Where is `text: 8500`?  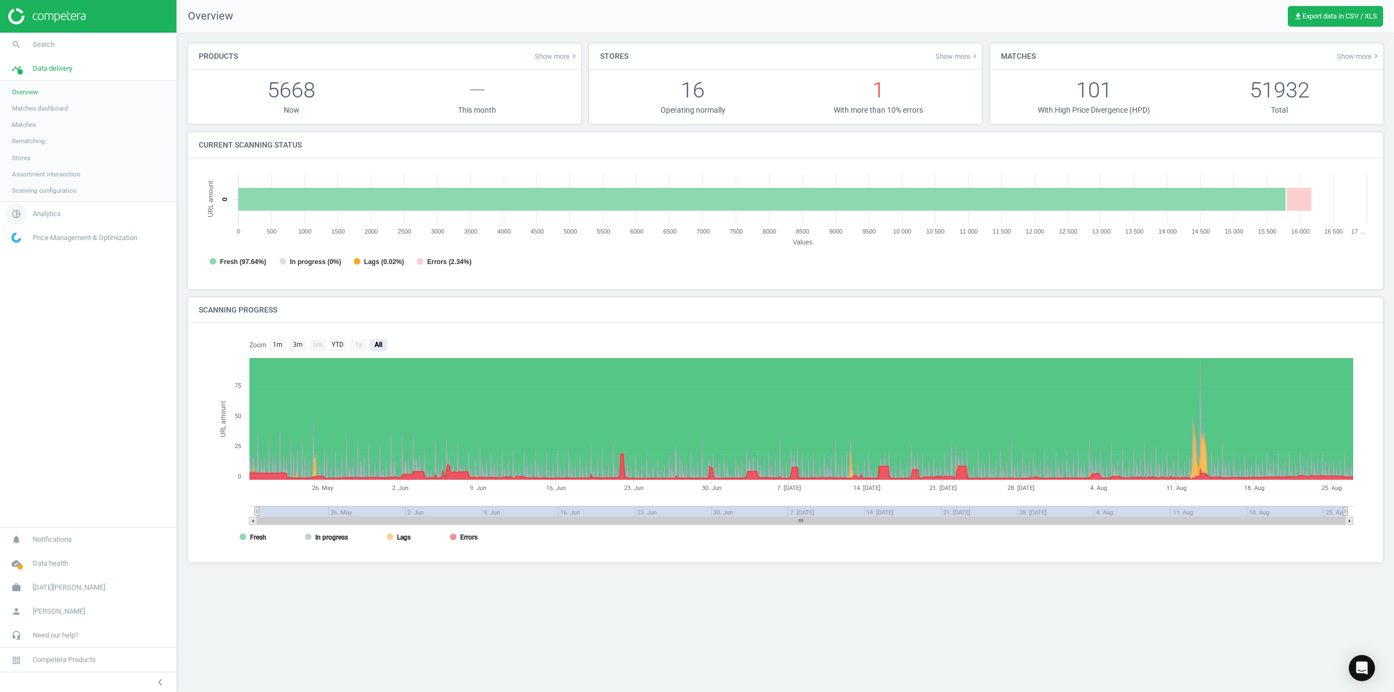
text: 8500 is located at coordinates (803, 231).